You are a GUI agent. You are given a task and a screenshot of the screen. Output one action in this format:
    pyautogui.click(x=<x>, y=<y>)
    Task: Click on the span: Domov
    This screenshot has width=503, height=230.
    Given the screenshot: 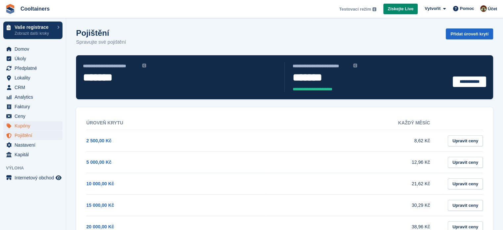 What is the action you would take?
    pyautogui.click(x=34, y=49)
    